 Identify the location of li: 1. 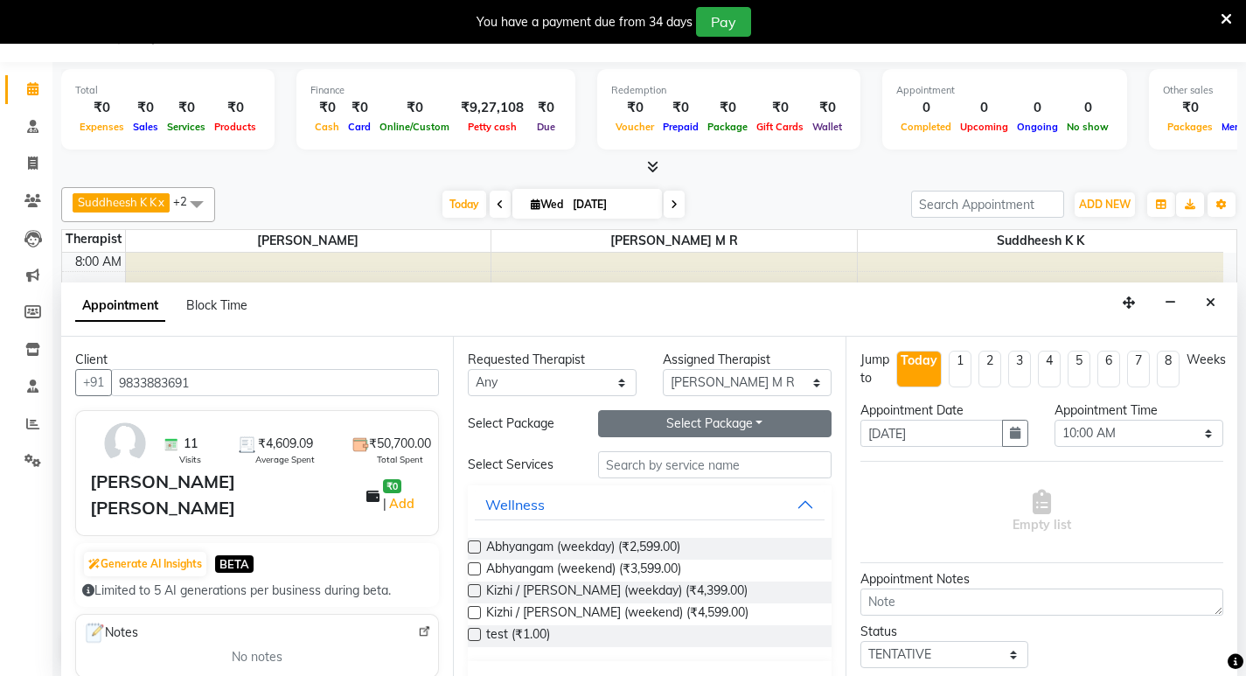
(960, 369).